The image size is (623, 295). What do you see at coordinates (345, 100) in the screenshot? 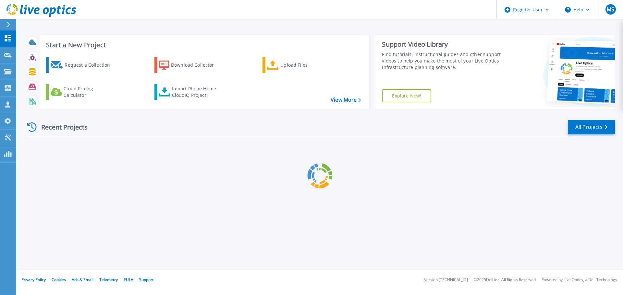
I see `a: View More` at bounding box center [345, 100].